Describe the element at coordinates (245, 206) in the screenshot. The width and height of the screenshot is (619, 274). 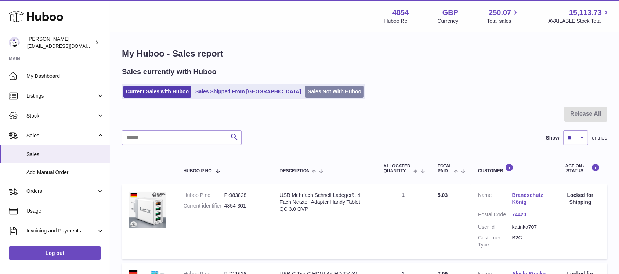
I see `dd: 4854-301` at that location.